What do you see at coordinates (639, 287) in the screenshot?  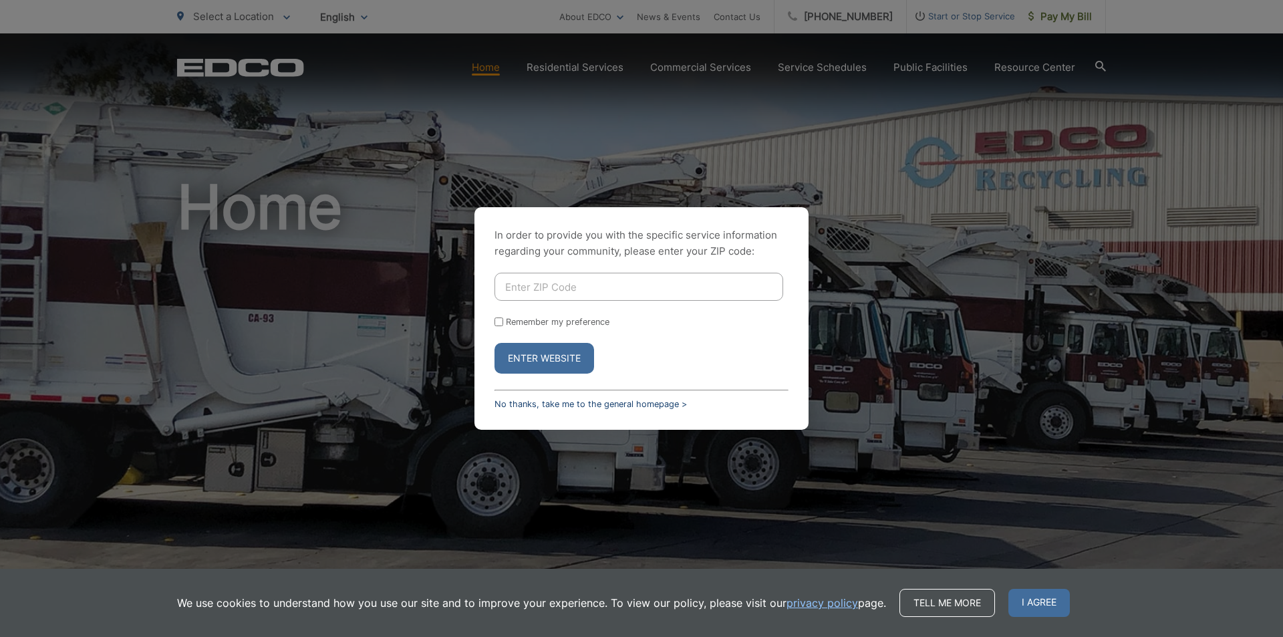 I see `input: Enter ZIP Code` at bounding box center [639, 287].